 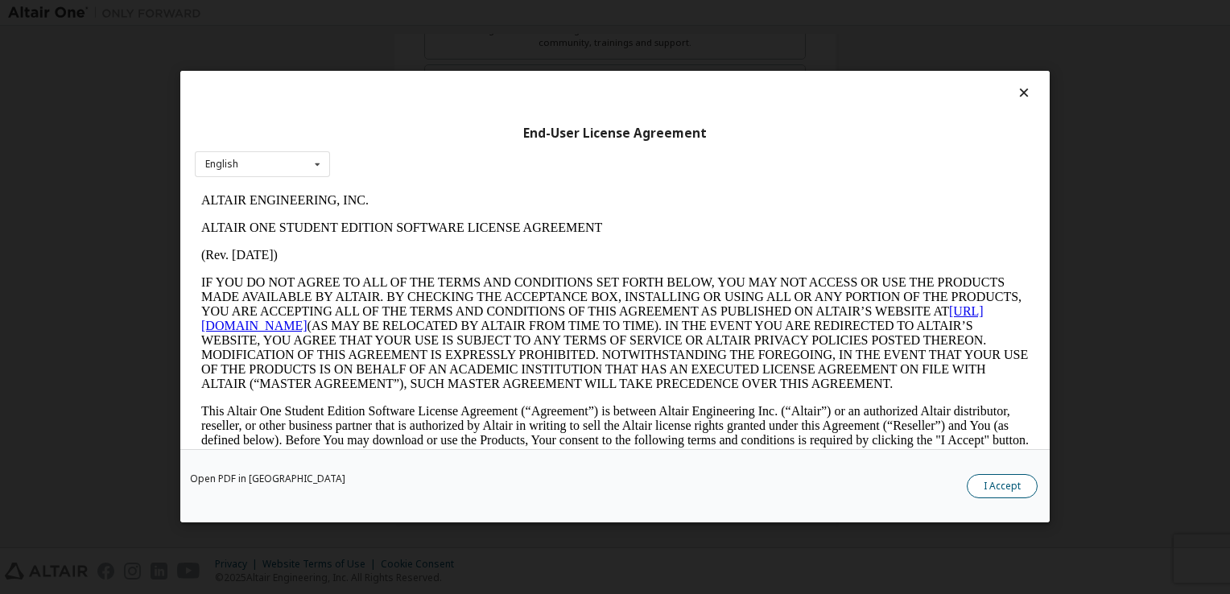 What do you see at coordinates (1002, 487) in the screenshot?
I see `button: I Accept` at bounding box center [1002, 487].